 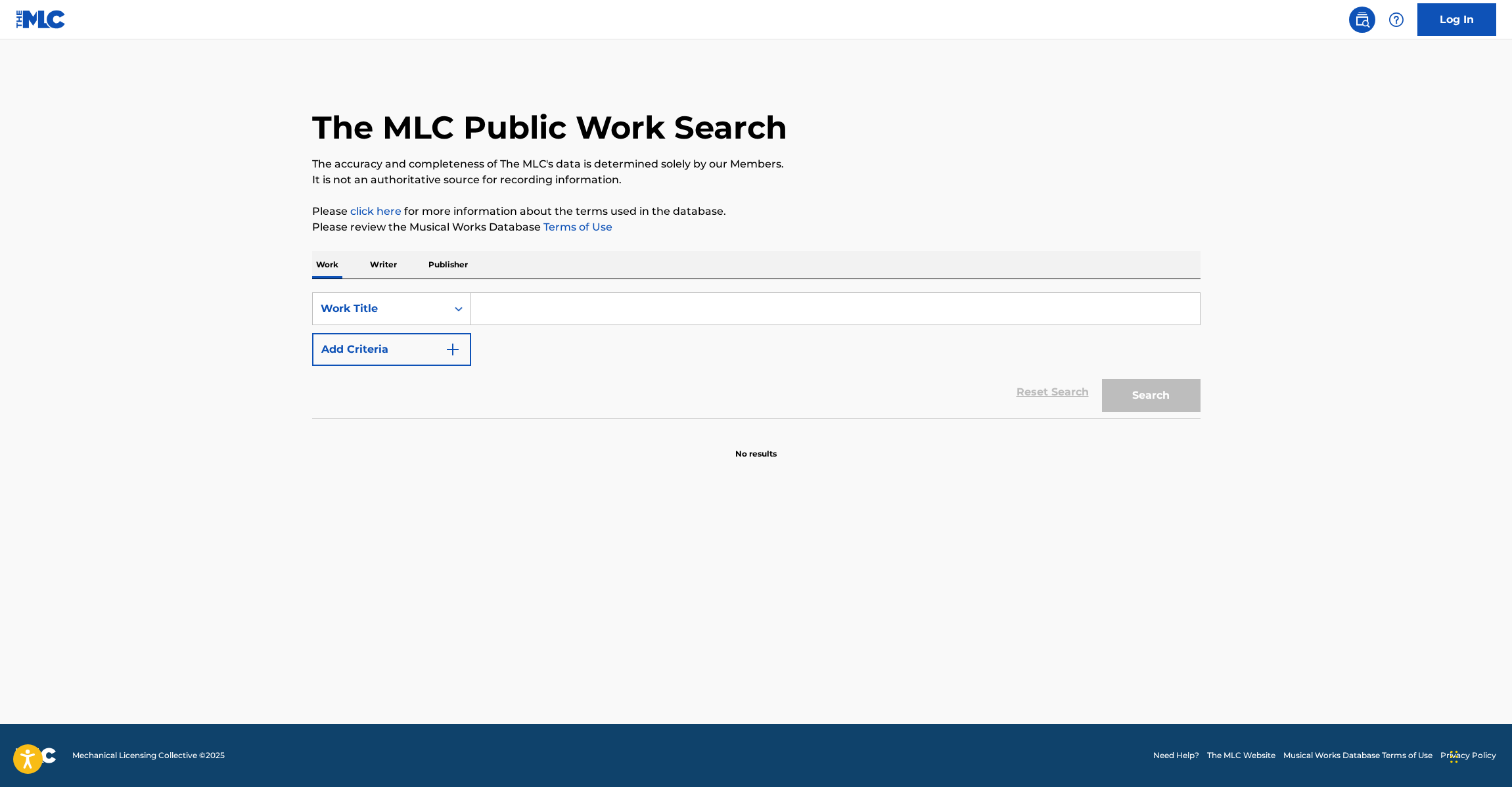 I want to click on a: Privacy Policy, so click(x=1467, y=755).